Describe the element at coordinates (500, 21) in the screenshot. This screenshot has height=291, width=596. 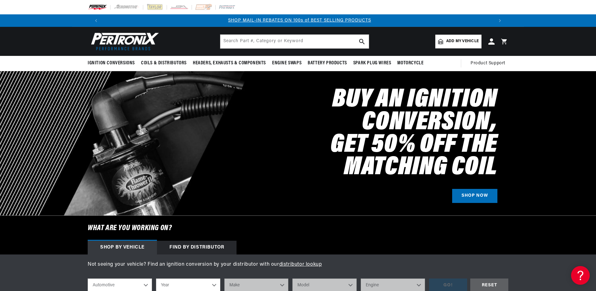
I see `button: Translation missing: en.sections.announcements.next_announcement` at that location.